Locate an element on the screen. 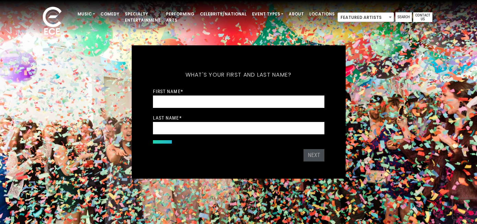 This screenshot has height=224, width=477. img: ece_new_logo_whitev2-1.png is located at coordinates (52, 21).